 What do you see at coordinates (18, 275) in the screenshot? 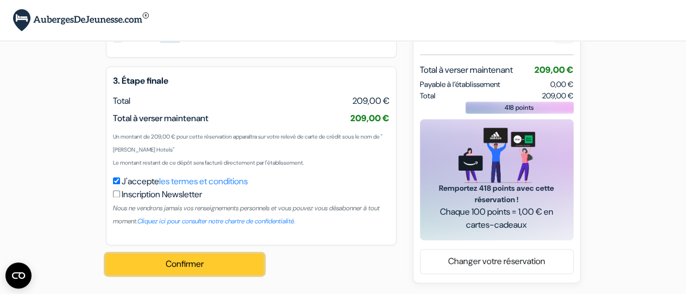
I see `button: Ouvrir le widget CMP` at bounding box center [18, 275].